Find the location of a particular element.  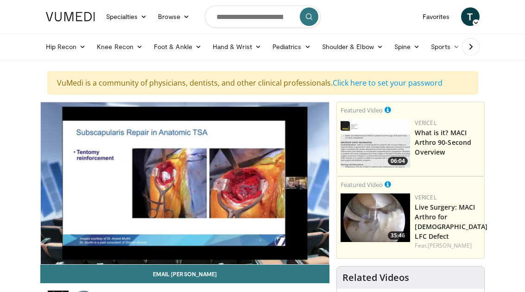

a: 35:46 is located at coordinates (375, 218).